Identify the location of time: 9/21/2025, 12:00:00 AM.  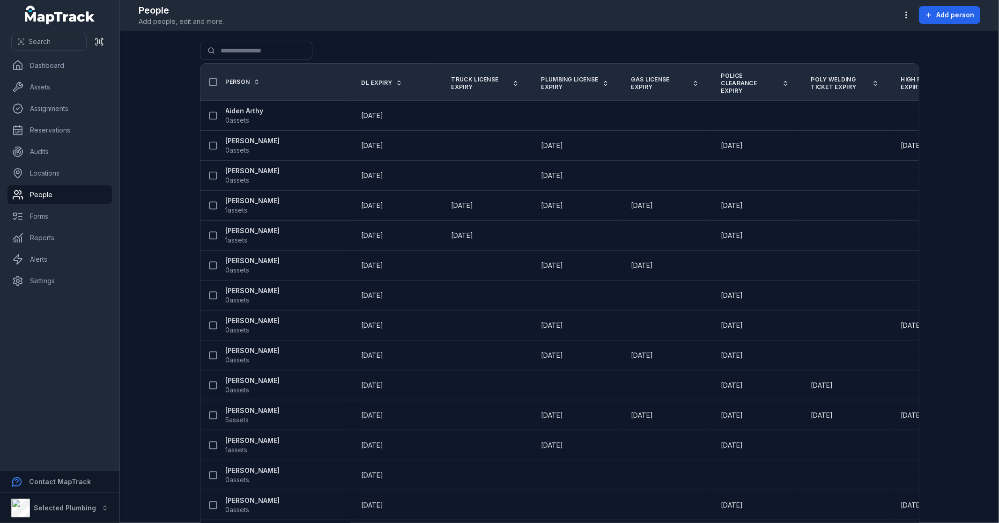
(912, 415).